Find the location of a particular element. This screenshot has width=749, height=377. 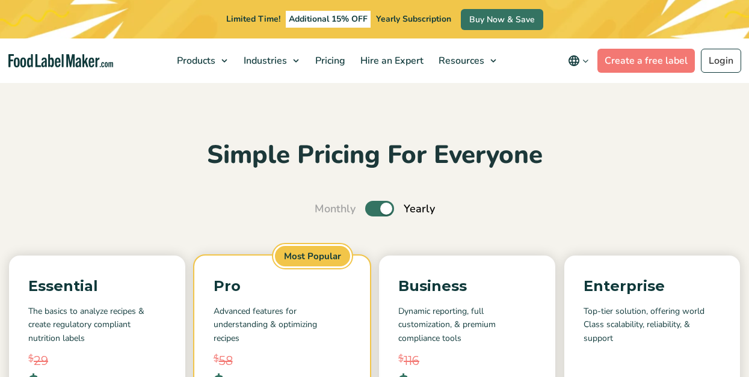

span: Most Popular is located at coordinates (312, 256).